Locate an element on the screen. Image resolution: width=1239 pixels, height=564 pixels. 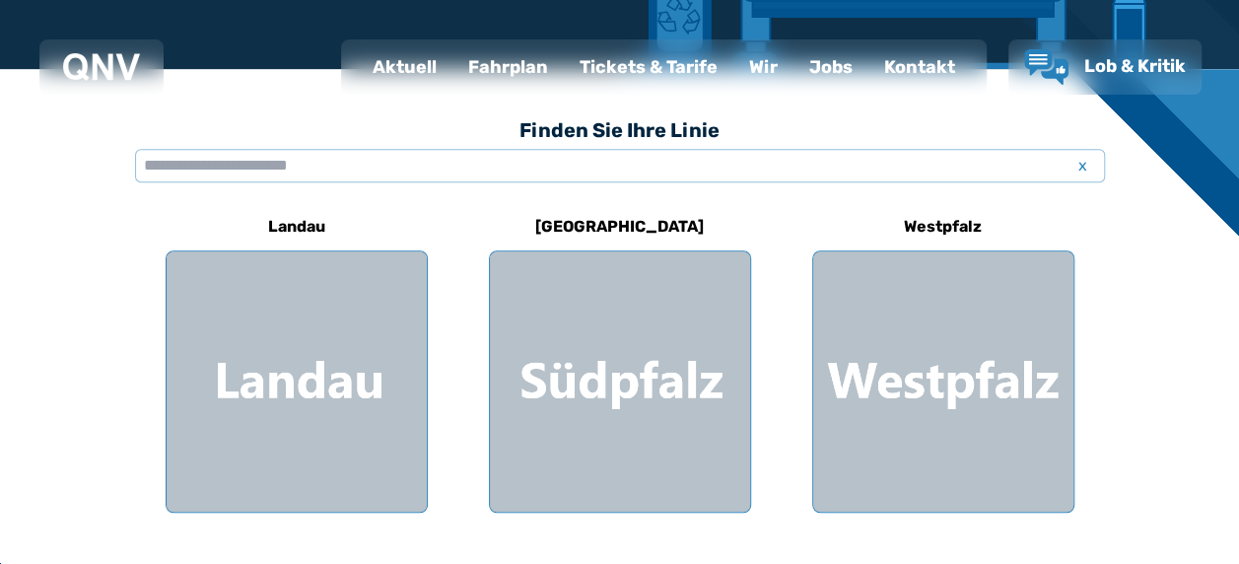
a: Tickets & Tarife is located at coordinates (649, 67).